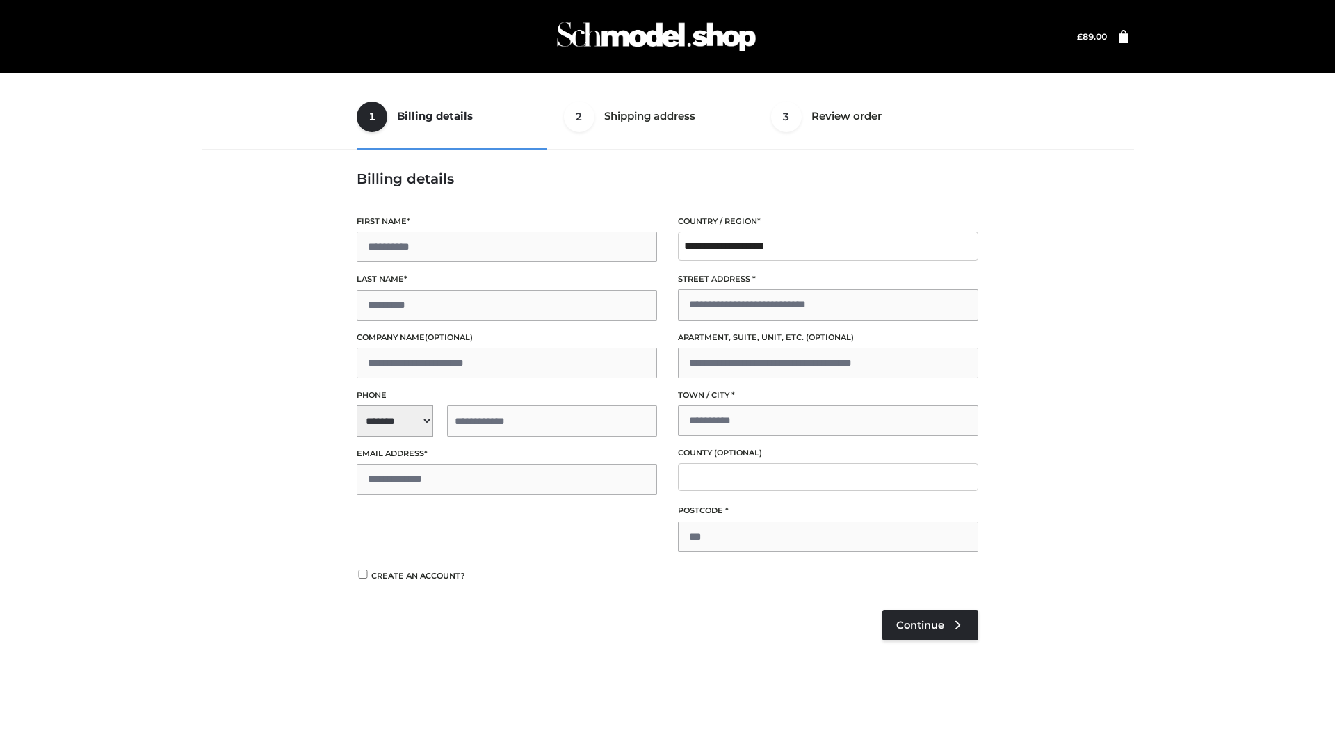 This screenshot has height=751, width=1335. What do you see at coordinates (656, 36) in the screenshot?
I see `a: Schmodel Admin 964` at bounding box center [656, 36].